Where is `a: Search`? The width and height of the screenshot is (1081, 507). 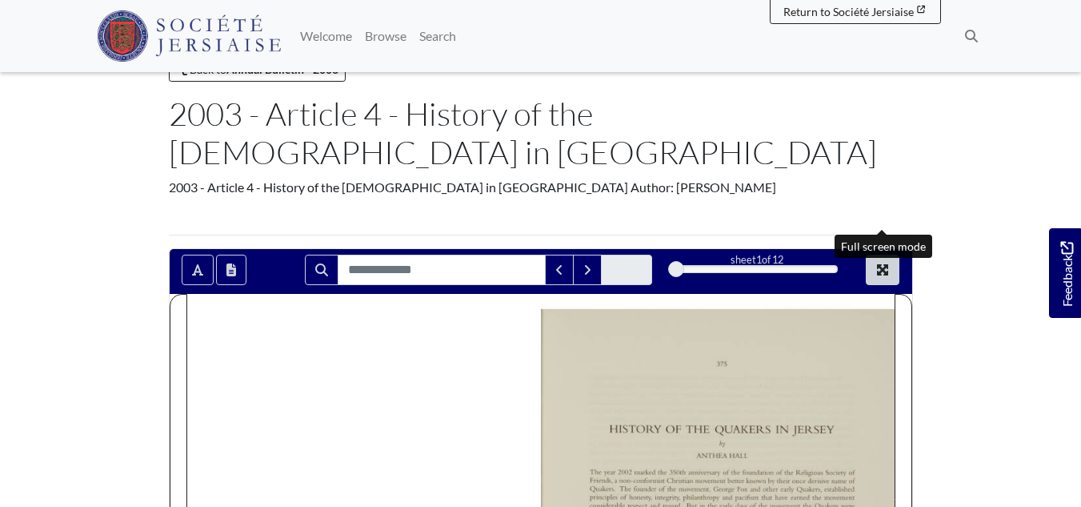 a: Search is located at coordinates (438, 36).